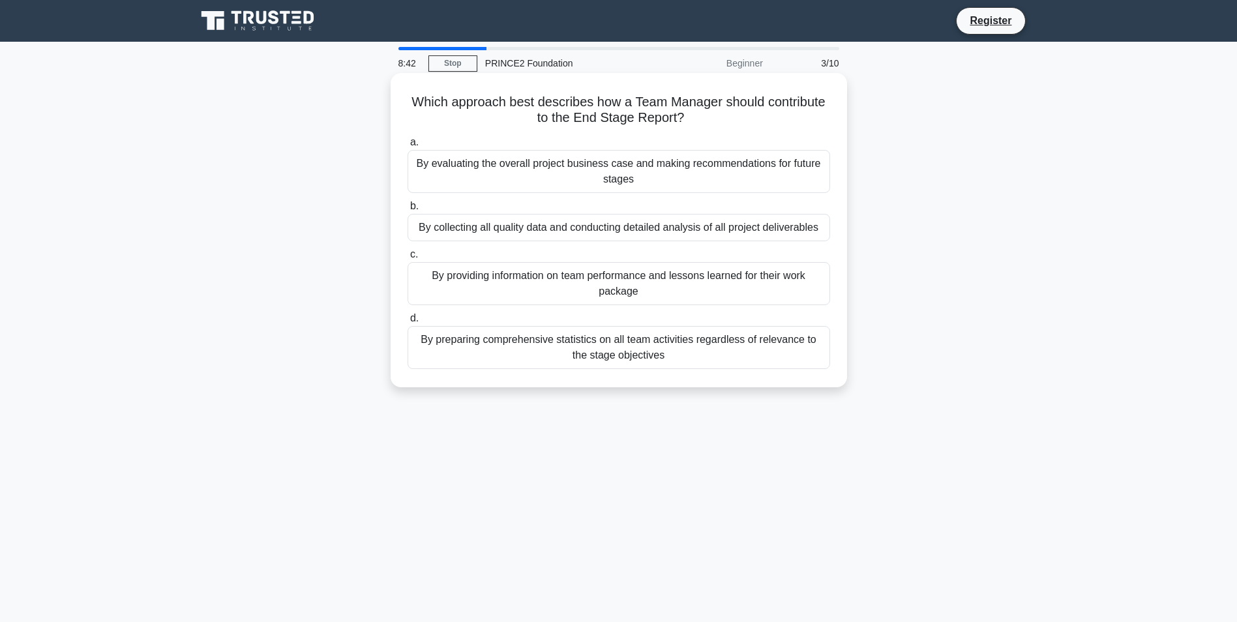 The image size is (1237, 622). Describe the element at coordinates (619, 284) in the screenshot. I see `div: By providing information on team performance and lessons learned for their work package` at that location.